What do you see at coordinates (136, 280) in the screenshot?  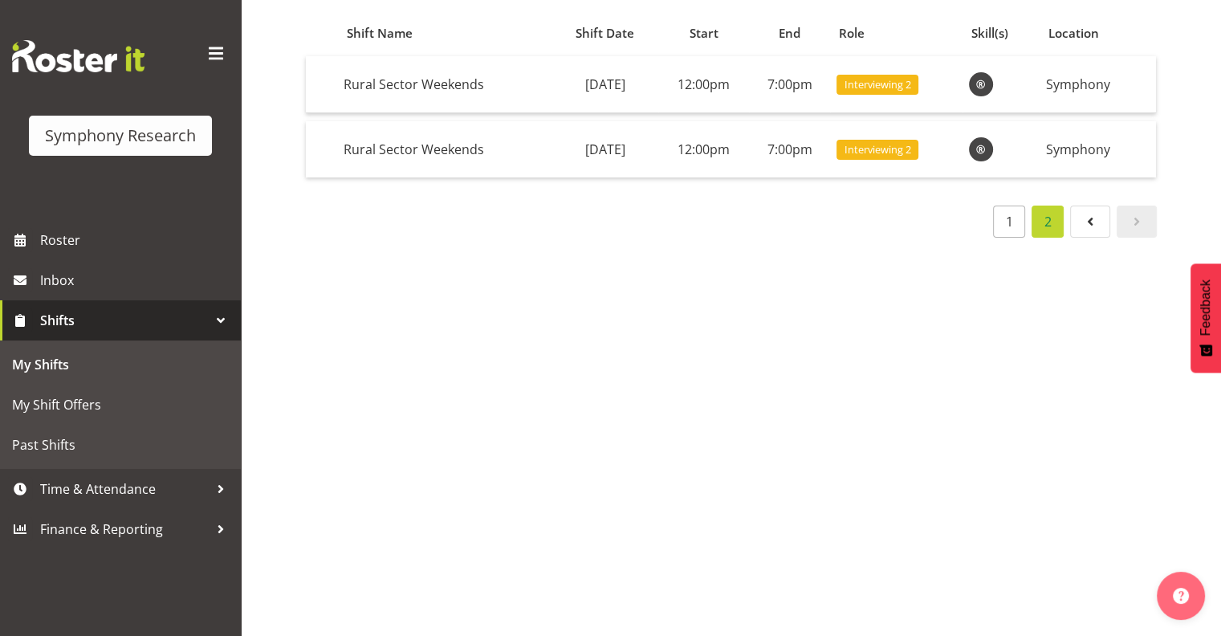 I see `span: Inbox` at bounding box center [136, 280].